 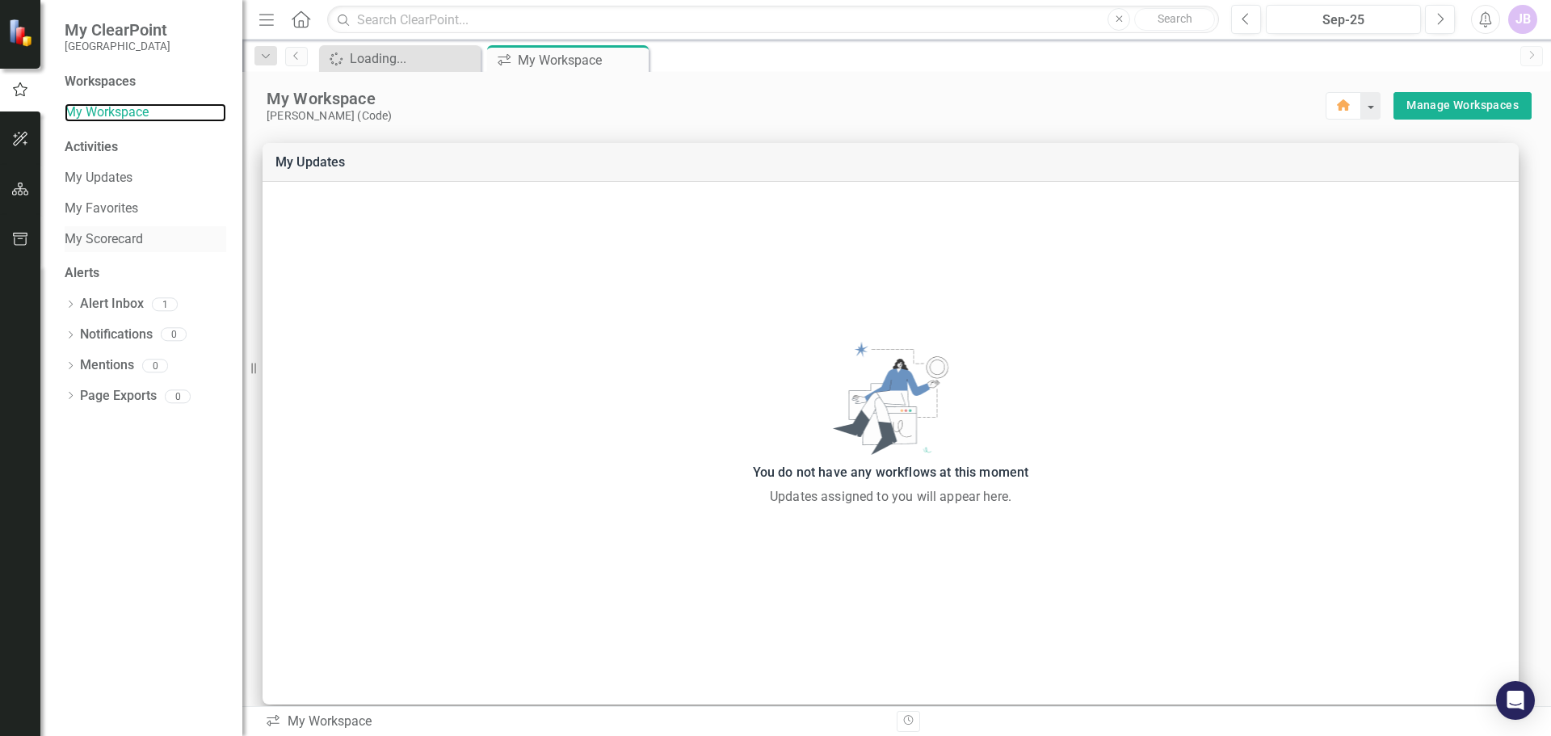 What do you see at coordinates (773, 19) in the screenshot?
I see `input: Search ClearPoint...` at bounding box center [773, 19].